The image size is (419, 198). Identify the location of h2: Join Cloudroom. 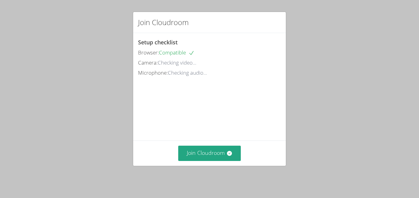
(163, 22).